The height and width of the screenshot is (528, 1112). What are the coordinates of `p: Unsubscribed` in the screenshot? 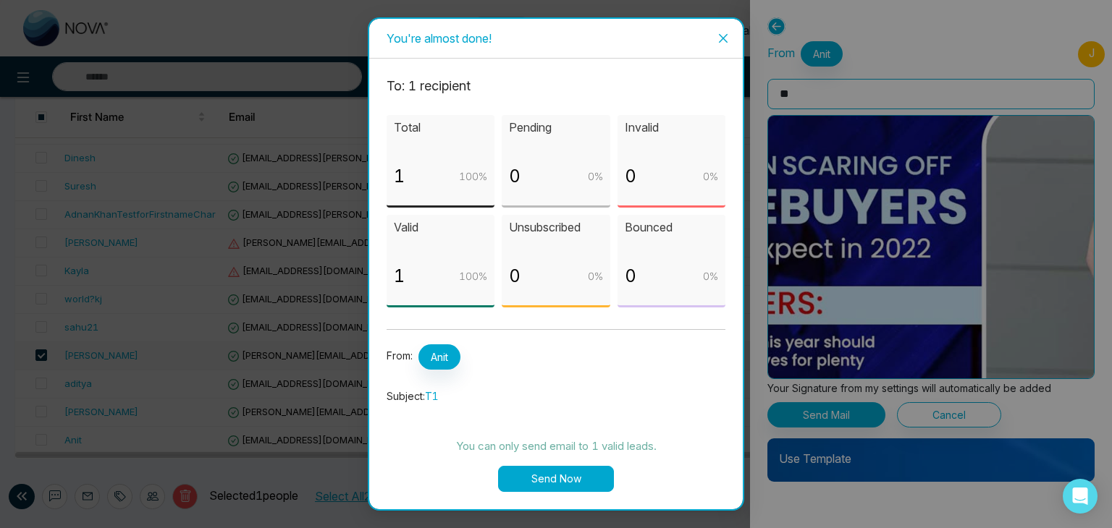 It's located at (555, 227).